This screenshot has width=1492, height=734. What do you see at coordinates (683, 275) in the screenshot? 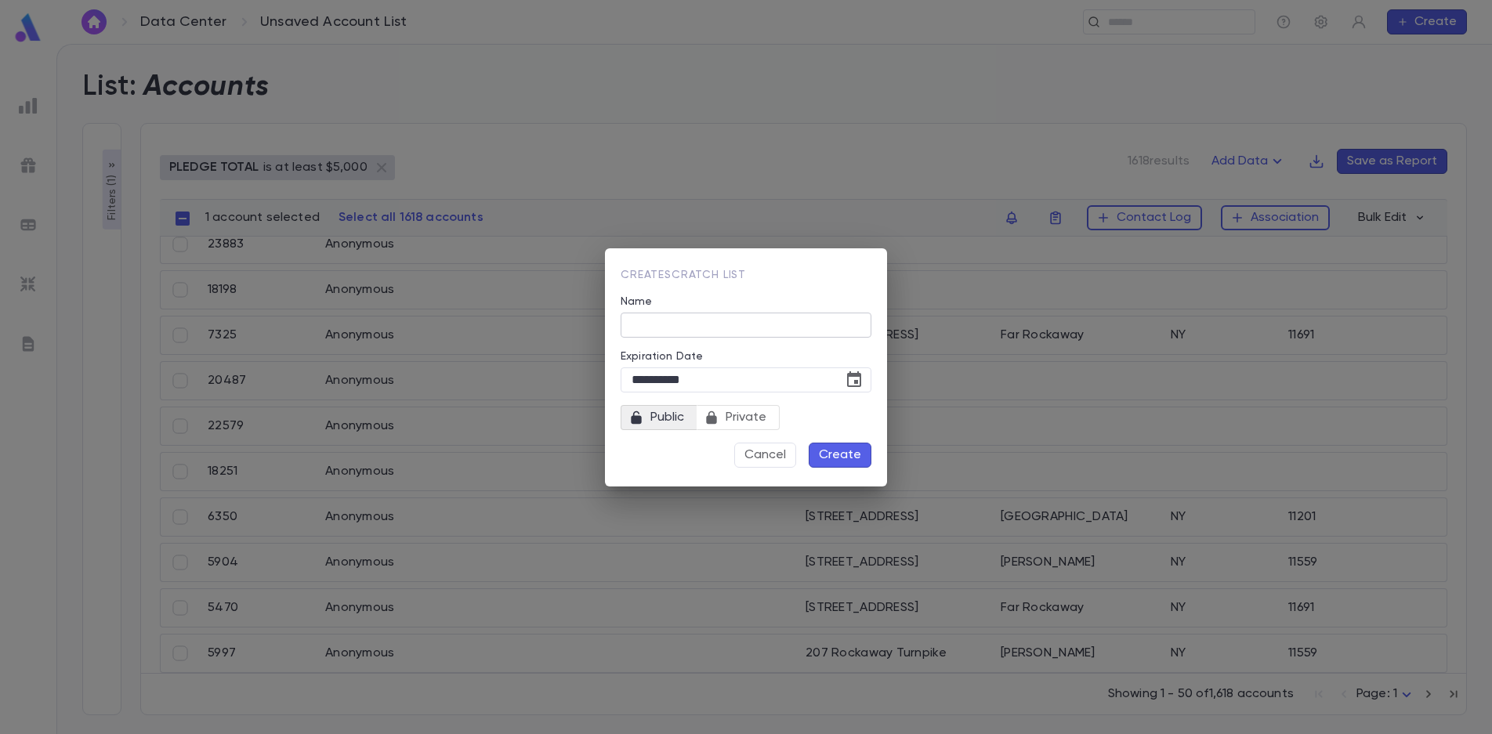
I see `span: Create Scratch List` at bounding box center [683, 275].